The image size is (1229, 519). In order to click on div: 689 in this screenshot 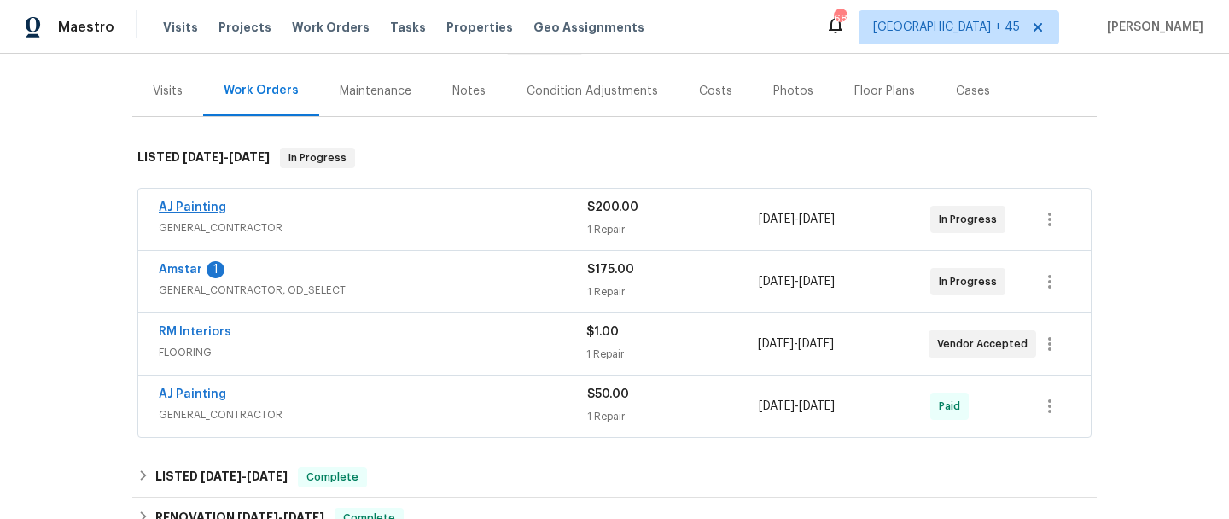, I will do `click(840, 19)`.